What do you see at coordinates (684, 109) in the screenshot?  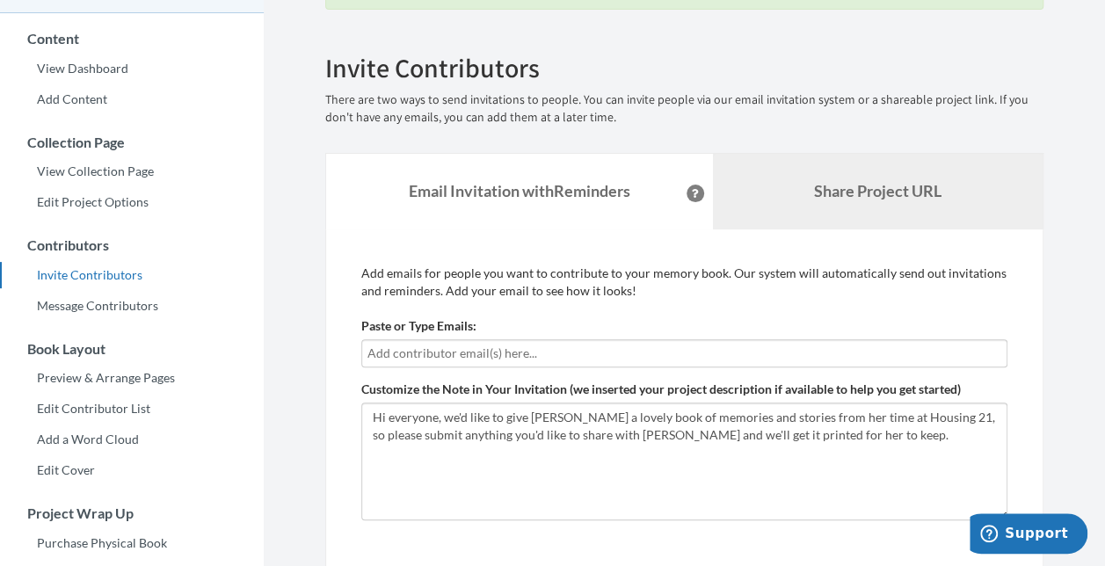 I see `p: There are two ways to send invitations to people. You can invite people via our email invitation ...` at bounding box center [684, 109].